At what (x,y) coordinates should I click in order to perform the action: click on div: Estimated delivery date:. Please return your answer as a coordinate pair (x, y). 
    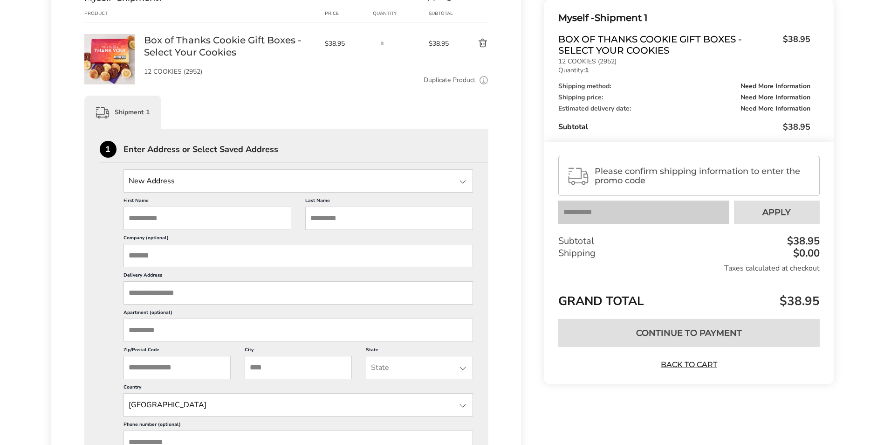
    Looking at the image, I should click on (684, 109).